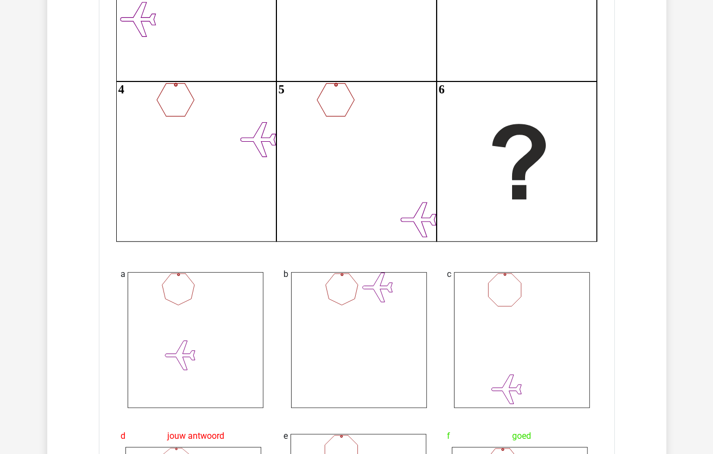 The height and width of the screenshot is (454, 713). I want to click on span: c, so click(449, 274).